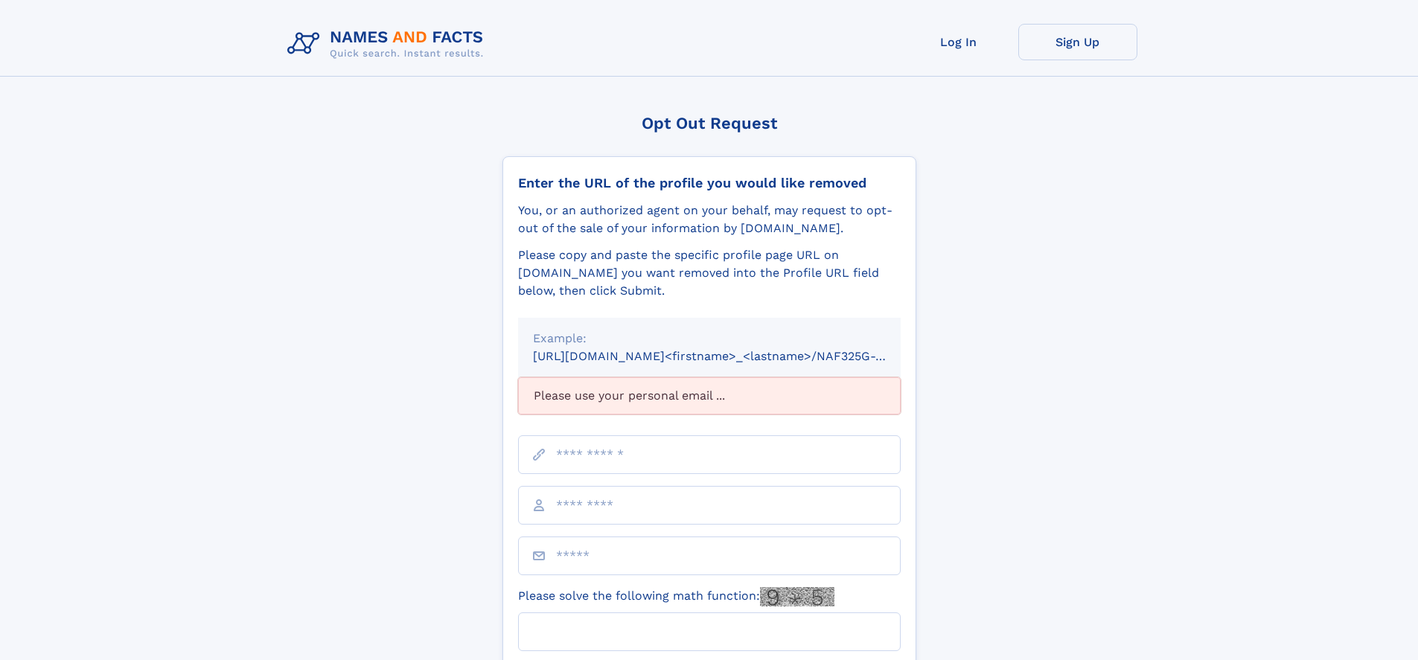  What do you see at coordinates (709, 123) in the screenshot?
I see `div: Opt Out Request` at bounding box center [709, 123].